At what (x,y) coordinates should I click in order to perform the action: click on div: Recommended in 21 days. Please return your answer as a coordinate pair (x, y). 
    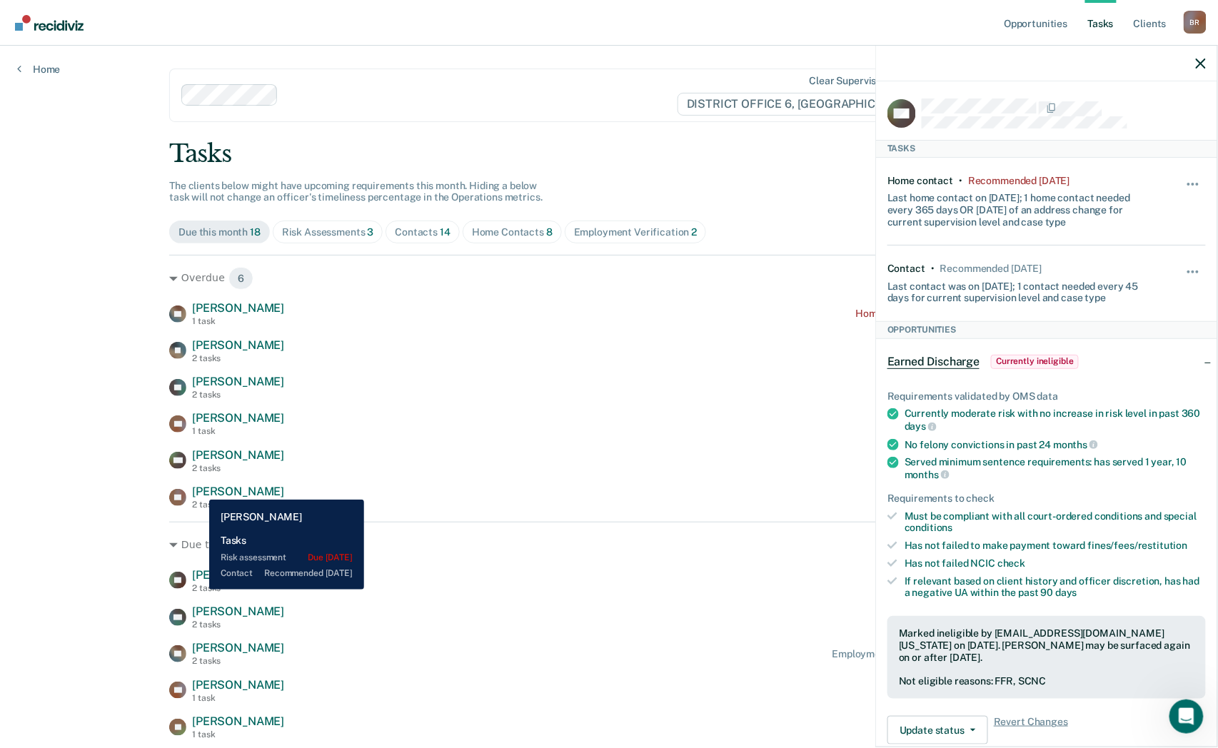
    Looking at the image, I should click on (991, 269).